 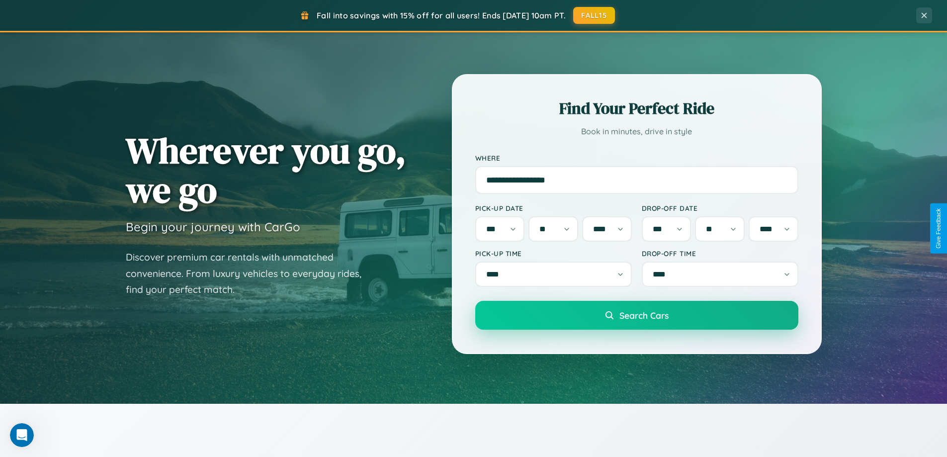 I want to click on h2: Find Your Perfect Ride, so click(x=637, y=108).